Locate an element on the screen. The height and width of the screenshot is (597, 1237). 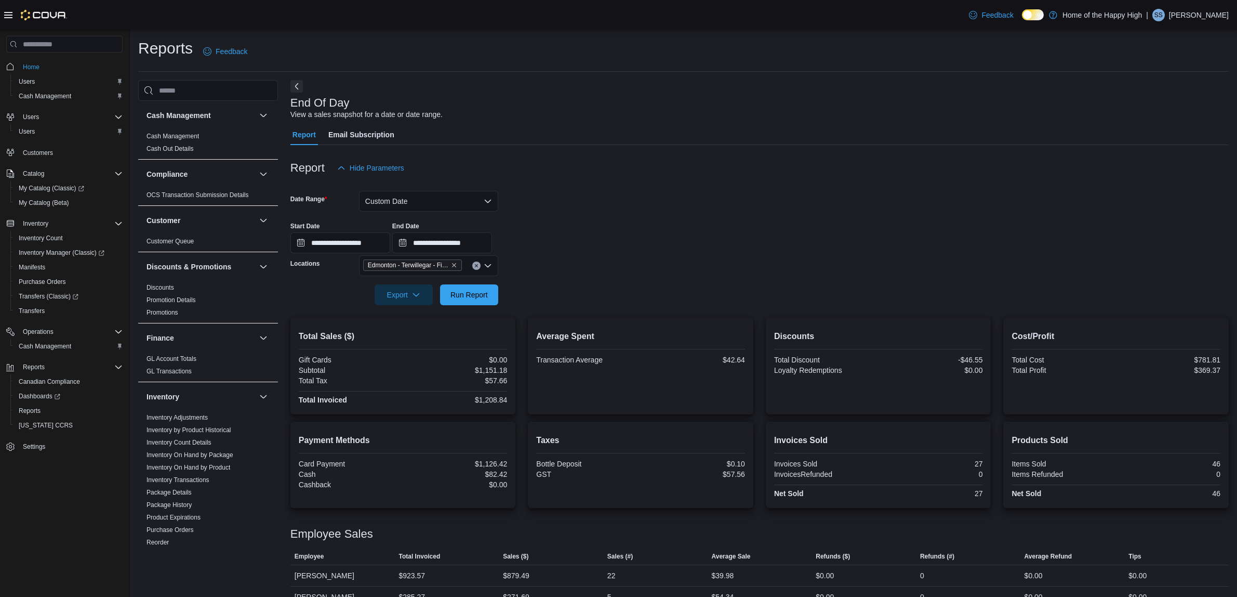
button: Inventory Count is located at coordinates (69, 238).